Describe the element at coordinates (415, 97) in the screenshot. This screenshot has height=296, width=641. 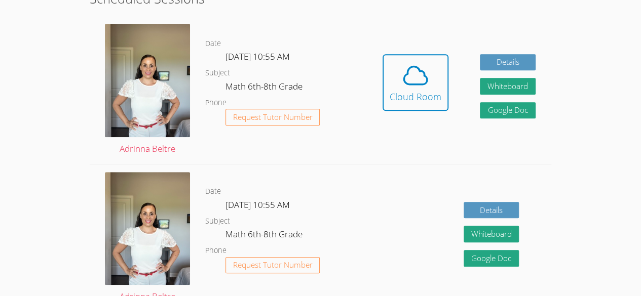
I see `div: Cloud Room` at that location.